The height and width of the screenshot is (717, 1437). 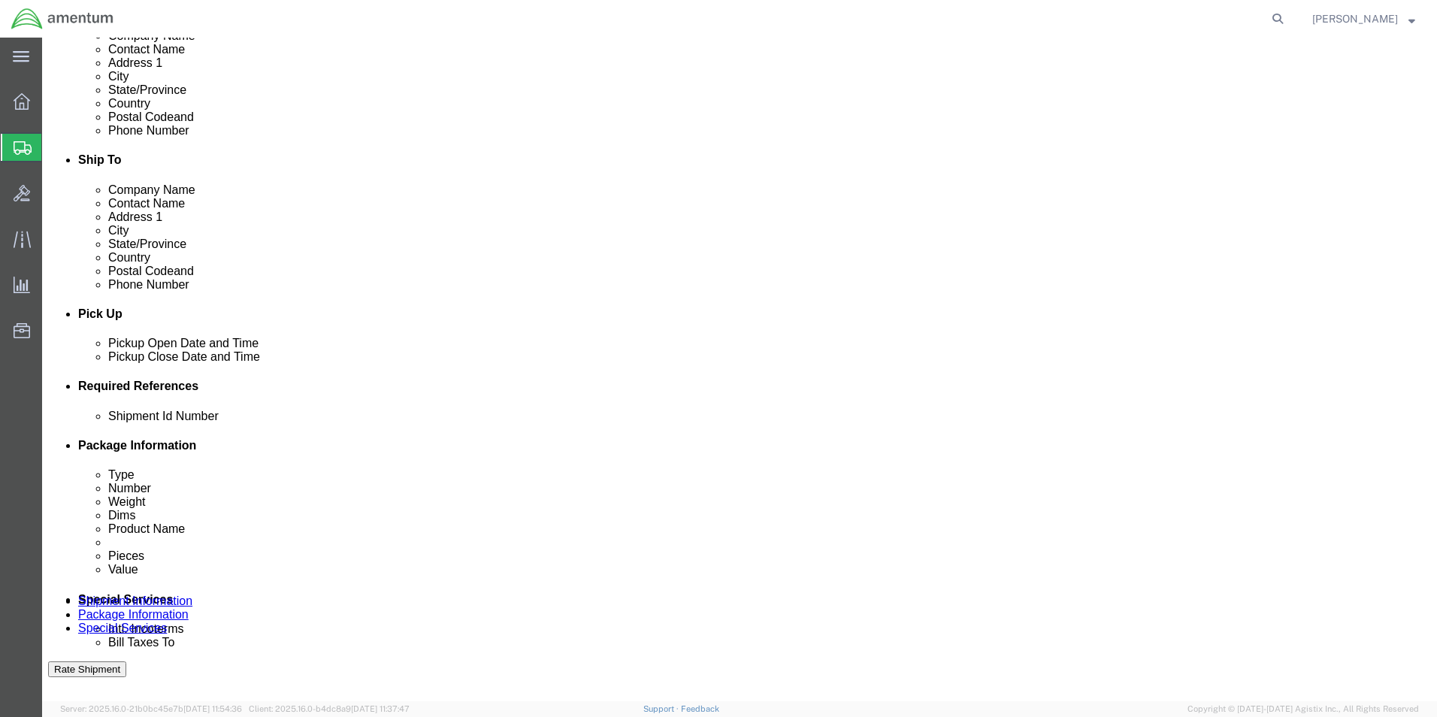 What do you see at coordinates (151, 709) in the screenshot?
I see `span: Server: 2025.16.0-21b0bc45e7b` at bounding box center [151, 709].